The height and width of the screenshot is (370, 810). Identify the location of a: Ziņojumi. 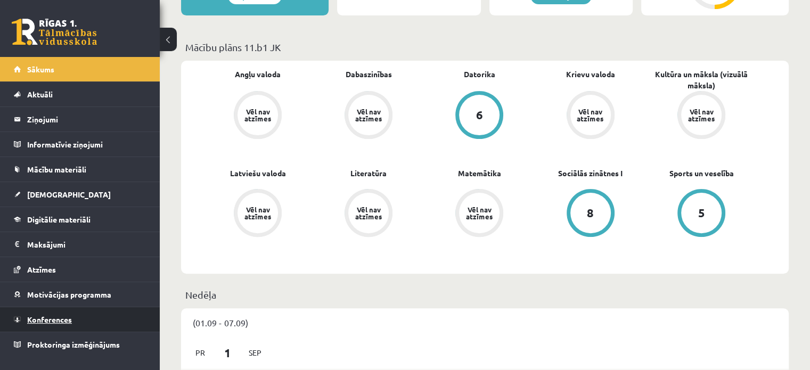
(80, 119).